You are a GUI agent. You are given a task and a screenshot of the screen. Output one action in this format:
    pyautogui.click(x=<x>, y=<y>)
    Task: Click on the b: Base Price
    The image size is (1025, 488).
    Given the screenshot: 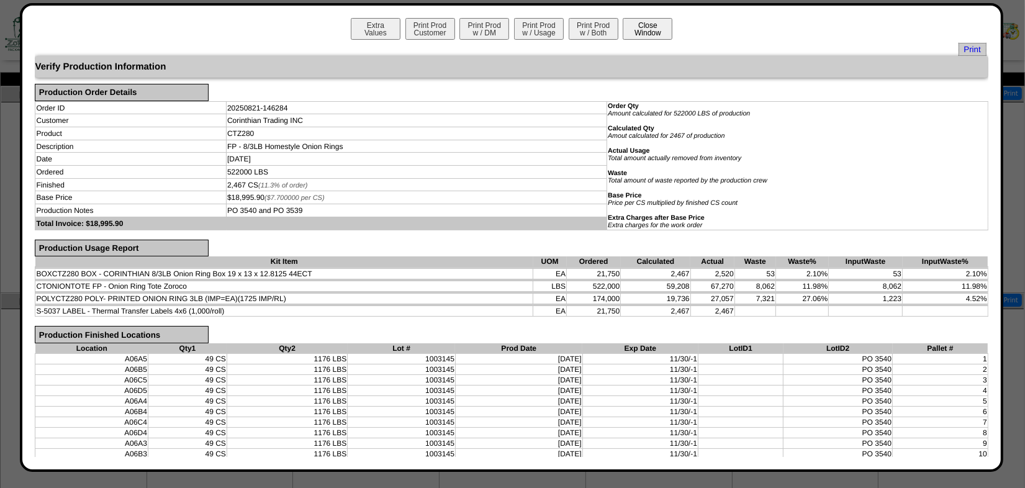 What is the action you would take?
    pyautogui.click(x=624, y=196)
    